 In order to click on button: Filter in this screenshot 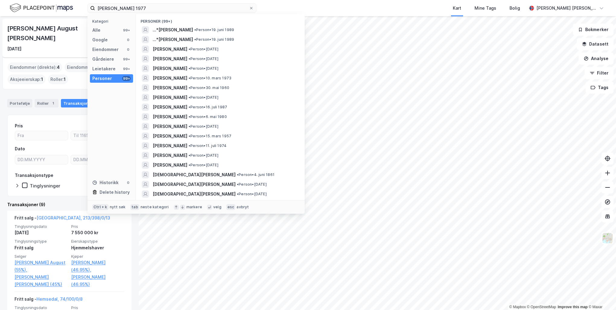, I will do `click(600, 73)`.